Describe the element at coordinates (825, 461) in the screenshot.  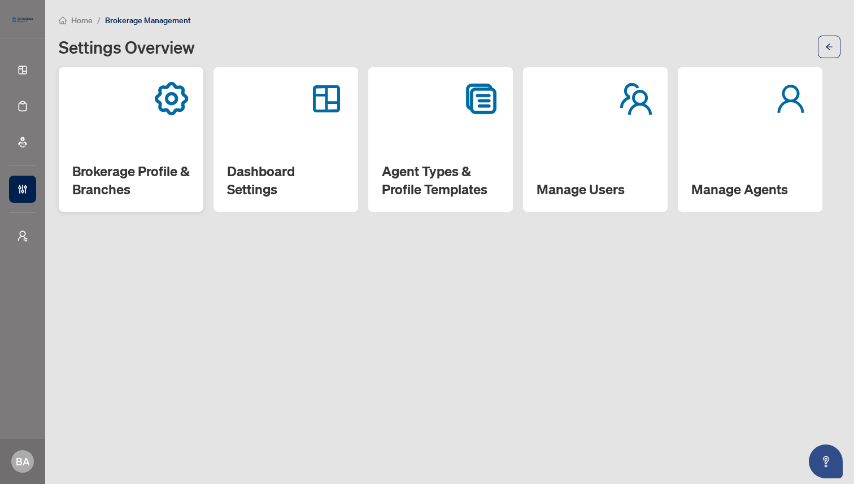
I see `button: Open asap` at that location.